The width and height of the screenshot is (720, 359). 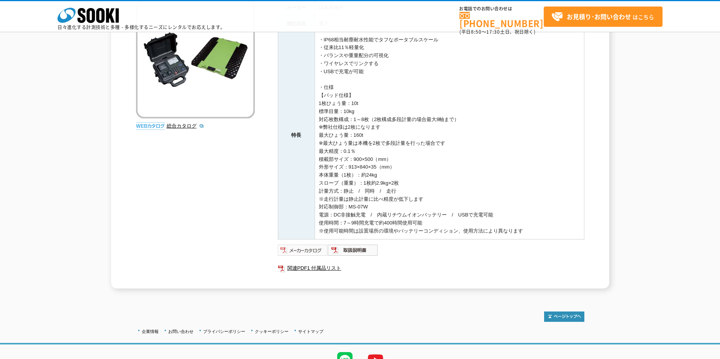 What do you see at coordinates (502, 9) in the screenshot?
I see `span: お電話でのお問い合わせは` at bounding box center [502, 9].